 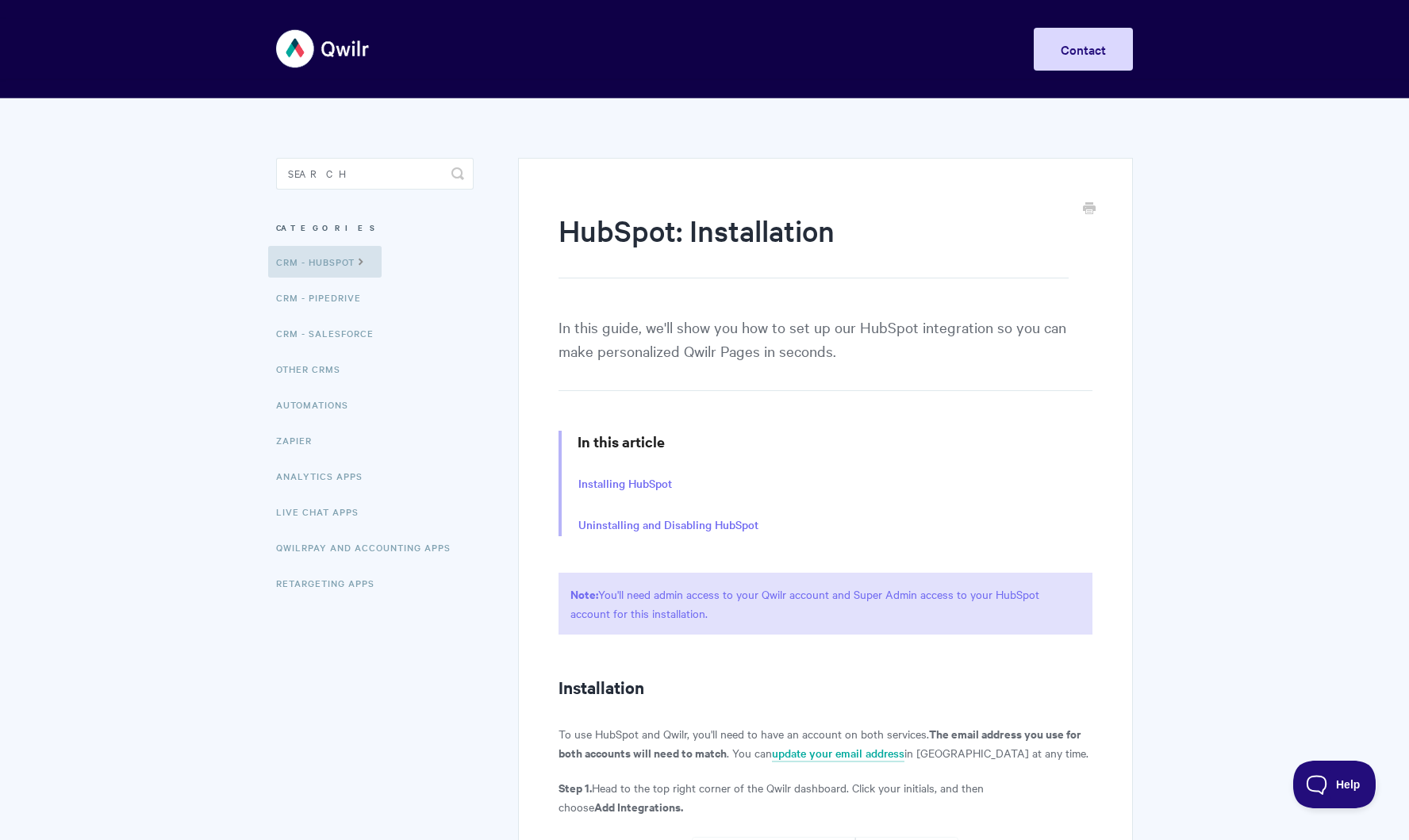 What do you see at coordinates (325, 262) in the screenshot?
I see `a: CRM - HubSpot` at bounding box center [325, 262].